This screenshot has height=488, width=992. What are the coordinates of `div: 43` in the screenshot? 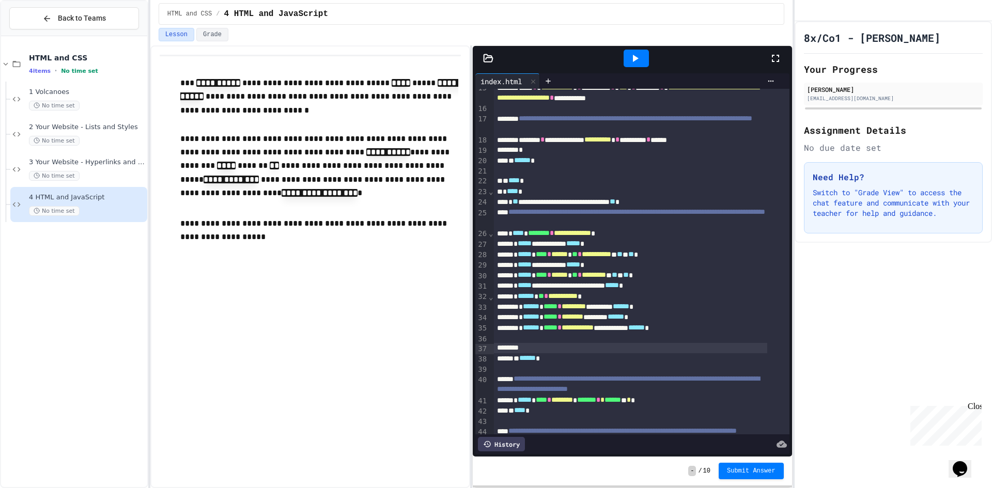 It's located at (481, 422).